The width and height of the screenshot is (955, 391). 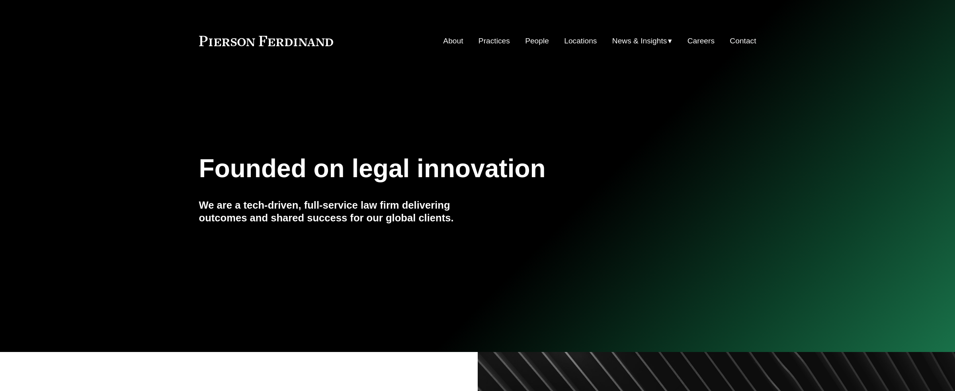 I want to click on a: About, so click(x=453, y=41).